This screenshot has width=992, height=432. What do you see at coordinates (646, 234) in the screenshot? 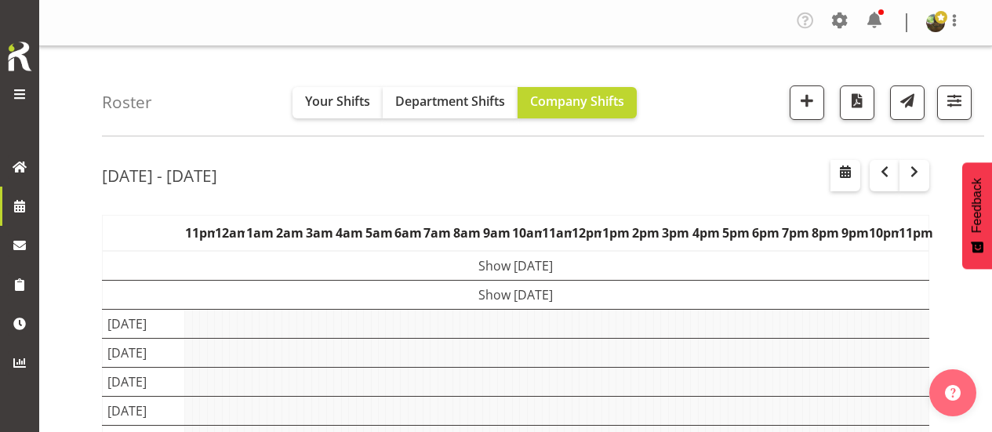
I see `th: 2pm` at bounding box center [646, 234].